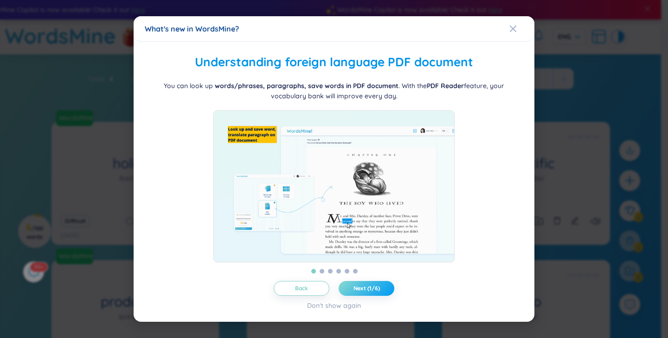 The width and height of the screenshot is (668, 338). Describe the element at coordinates (347, 272) in the screenshot. I see `button: 5` at that location.